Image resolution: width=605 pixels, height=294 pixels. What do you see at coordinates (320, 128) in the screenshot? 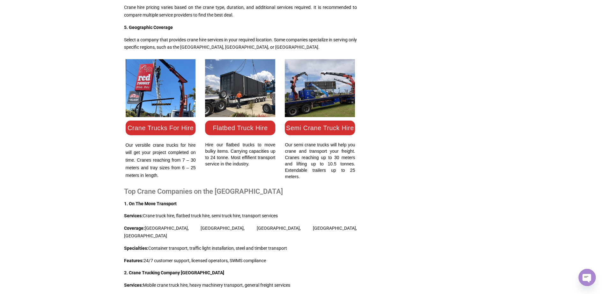
I see `a: Semi Crane Truck Hire` at bounding box center [320, 128].